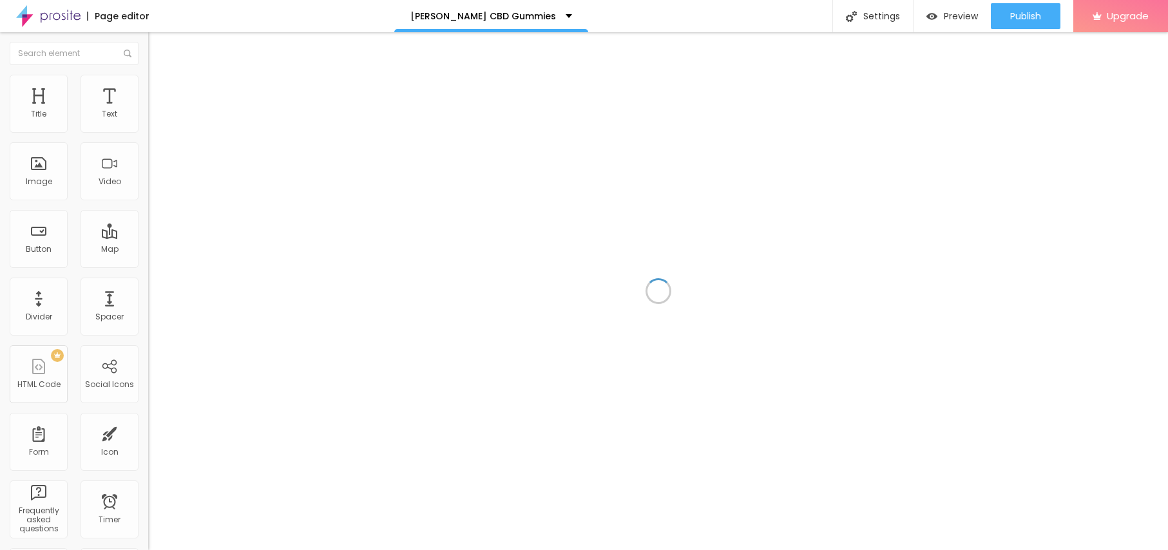 This screenshot has height=550, width=1168. What do you see at coordinates (39, 385) in the screenshot?
I see `div: HTML Code` at bounding box center [39, 385].